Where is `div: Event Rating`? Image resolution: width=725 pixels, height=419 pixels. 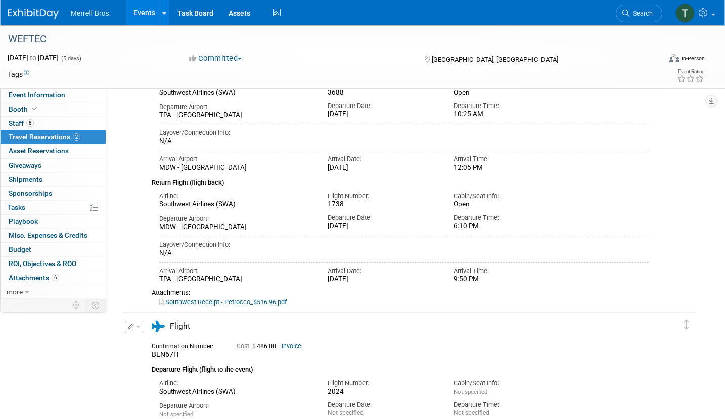
div: Event Rating is located at coordinates (690, 72).